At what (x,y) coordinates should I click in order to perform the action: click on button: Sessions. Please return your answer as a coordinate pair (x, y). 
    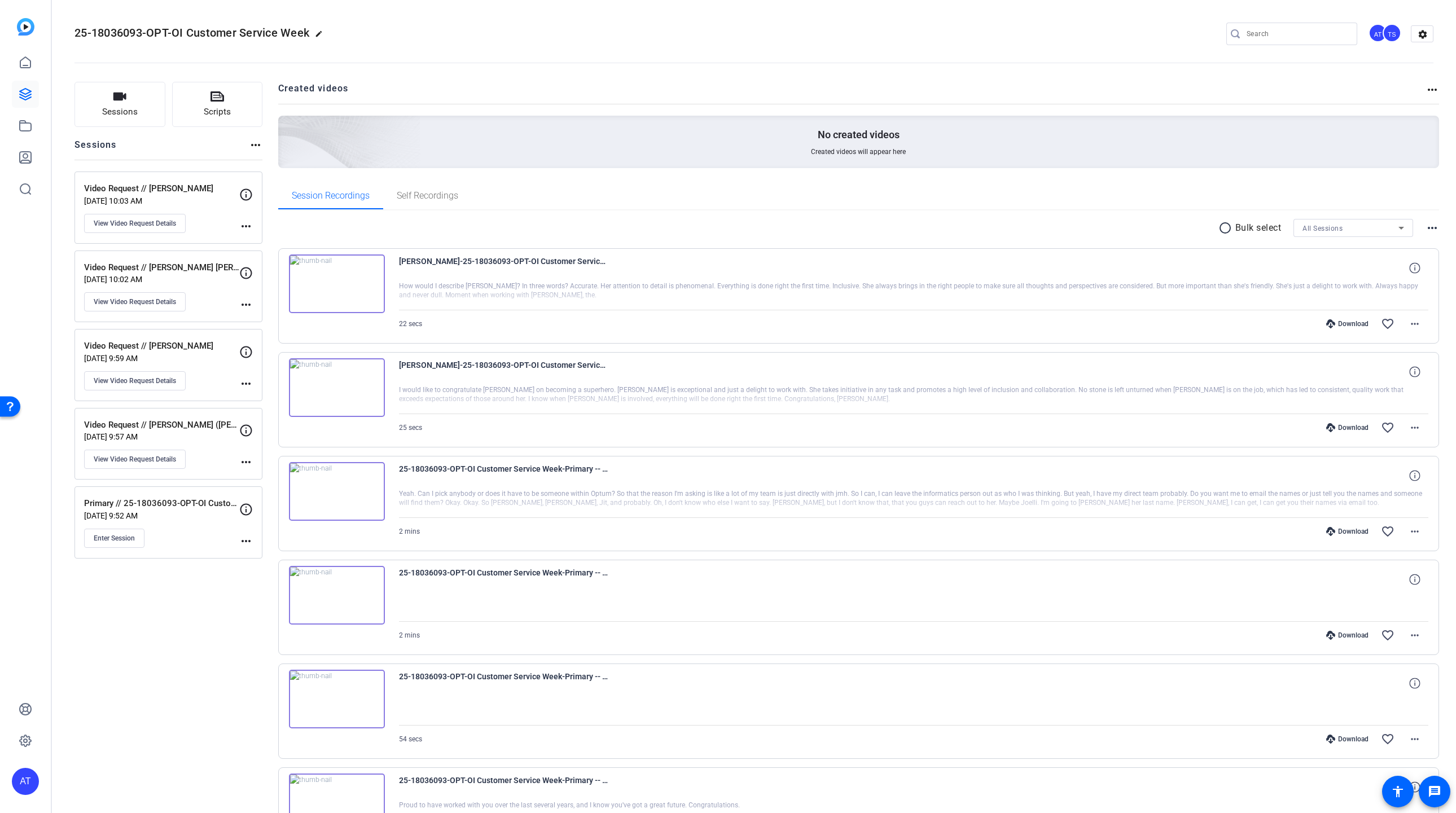
    Looking at the image, I should click on (119, 104).